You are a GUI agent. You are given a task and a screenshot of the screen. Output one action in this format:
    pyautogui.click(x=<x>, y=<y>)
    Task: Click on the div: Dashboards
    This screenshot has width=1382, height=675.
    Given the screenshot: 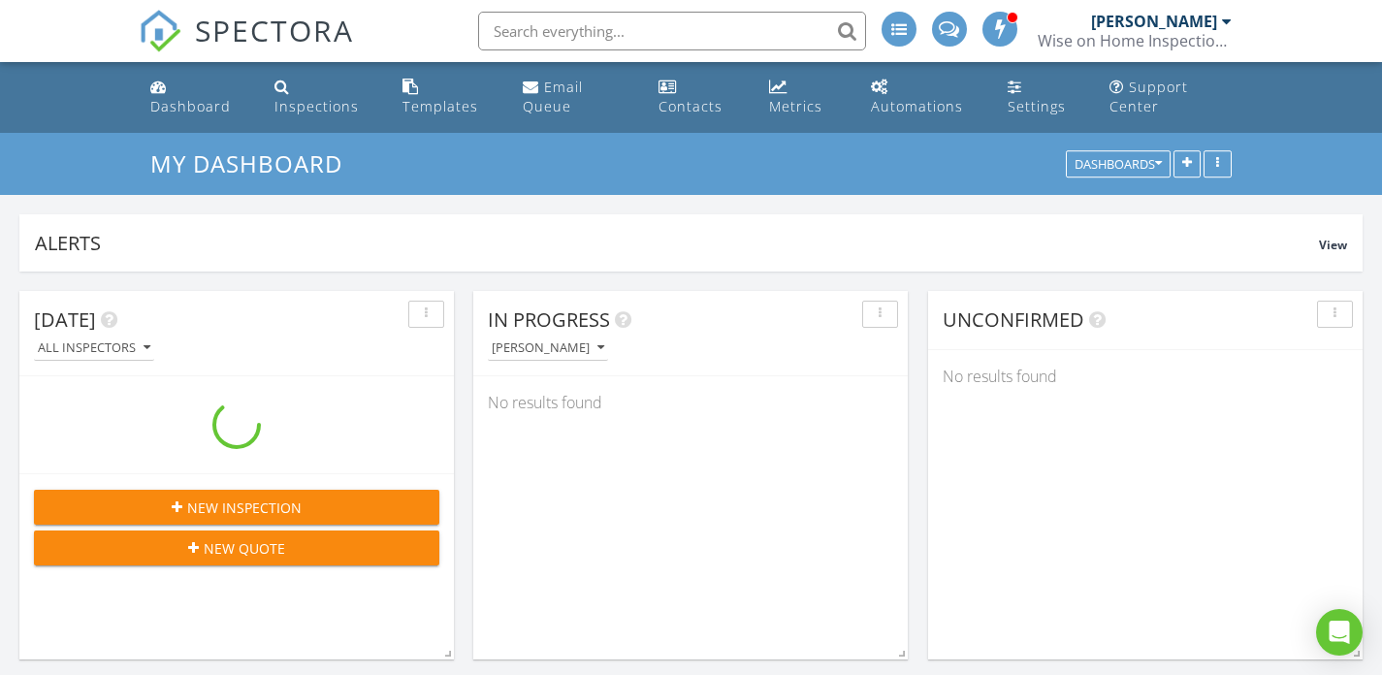 What is the action you would take?
    pyautogui.click(x=1119, y=165)
    